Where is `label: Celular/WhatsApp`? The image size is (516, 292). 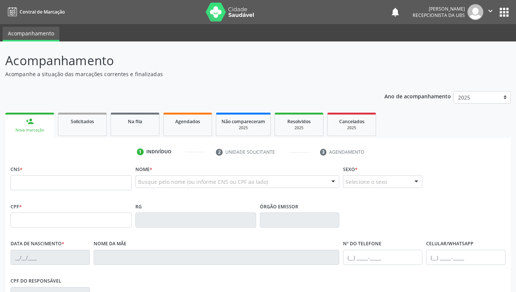
label: Celular/WhatsApp is located at coordinates (450, 243).